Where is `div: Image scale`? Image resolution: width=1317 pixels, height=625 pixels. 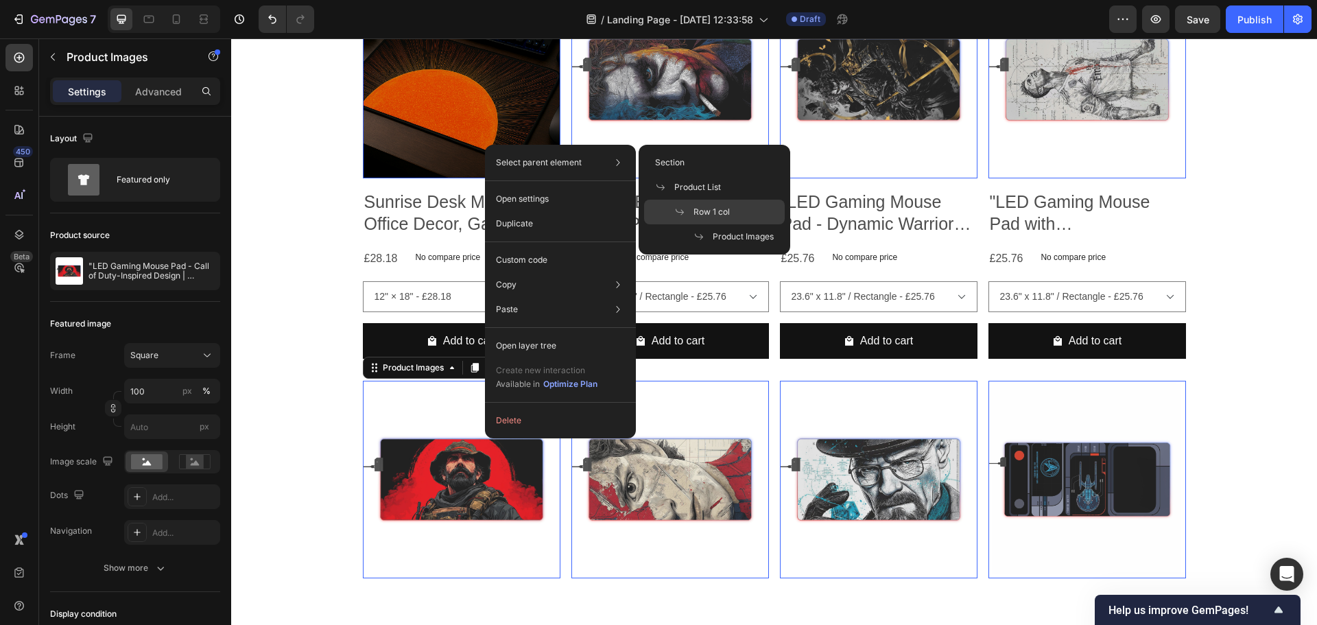
div: Image scale is located at coordinates (83, 462).